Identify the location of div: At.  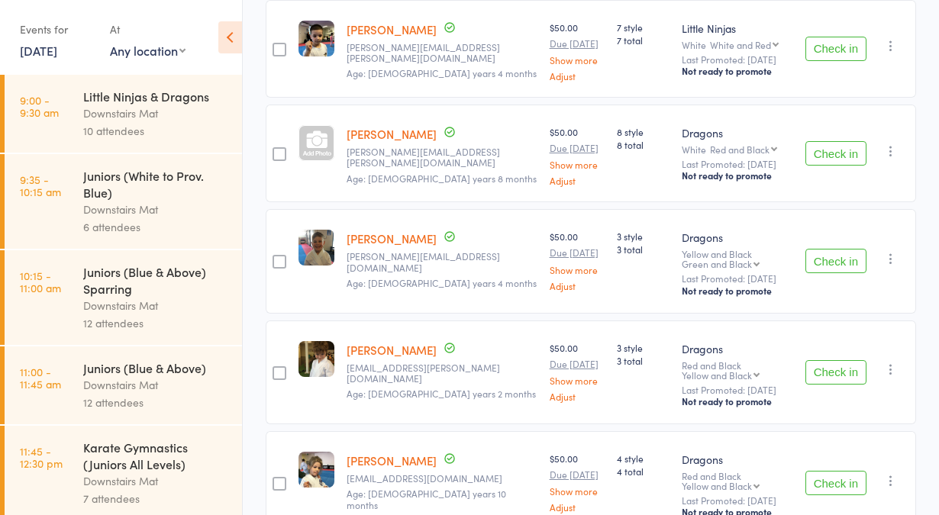
(147, 29).